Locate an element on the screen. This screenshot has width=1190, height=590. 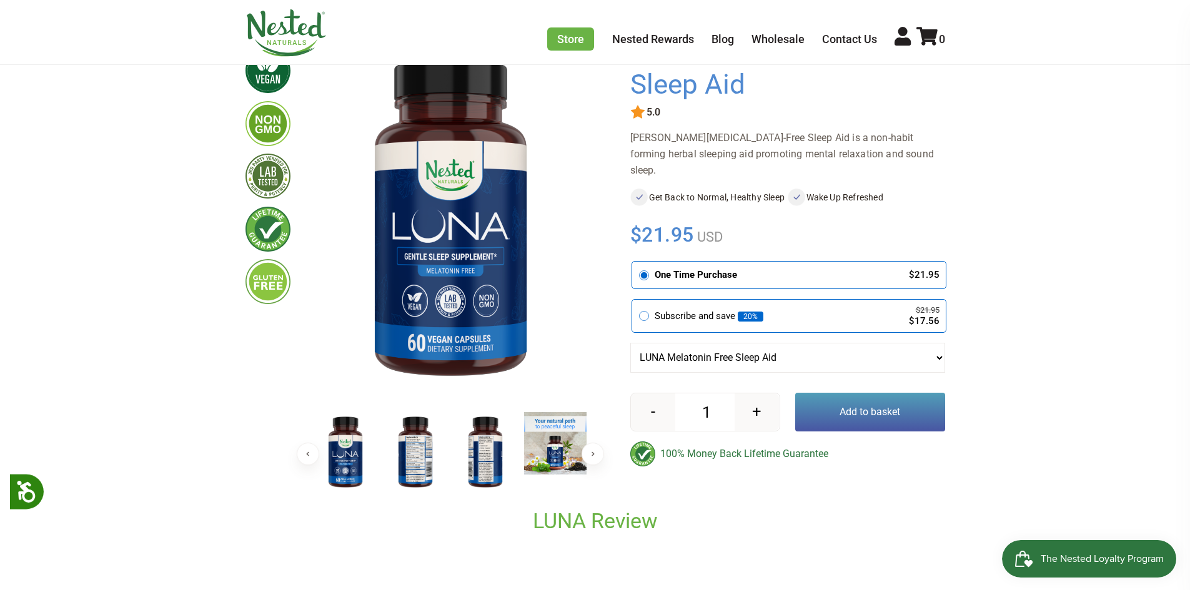
img: lifetimeguarantee is located at coordinates (268, 229).